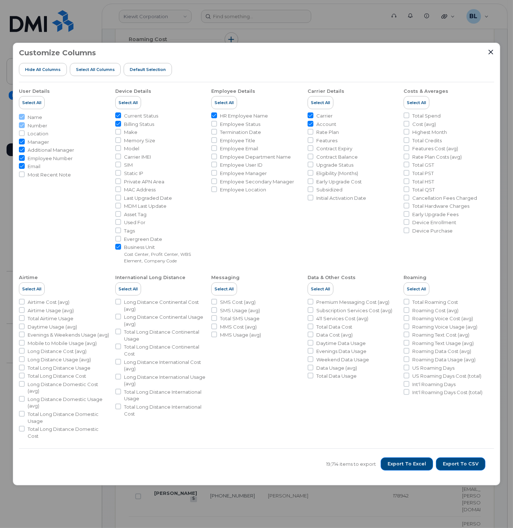 This screenshot has width=513, height=528. What do you see at coordinates (461, 464) in the screenshot?
I see `button: Export to CSV` at bounding box center [461, 464].